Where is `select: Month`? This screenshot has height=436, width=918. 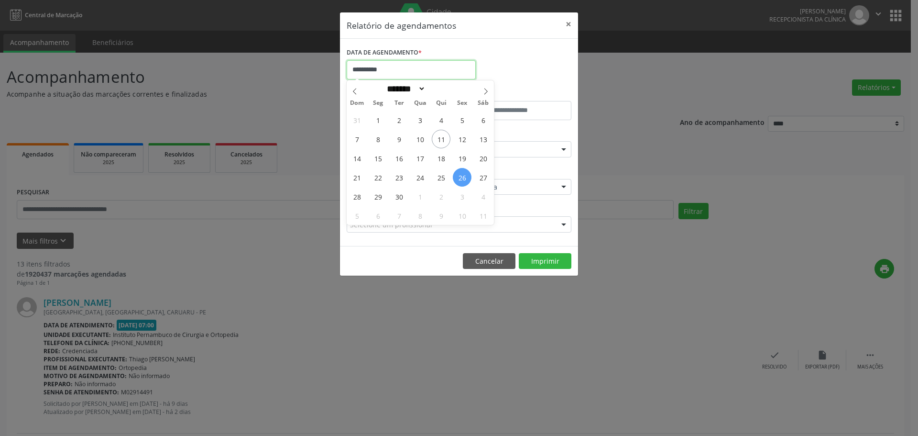 select: Month is located at coordinates (405, 88).